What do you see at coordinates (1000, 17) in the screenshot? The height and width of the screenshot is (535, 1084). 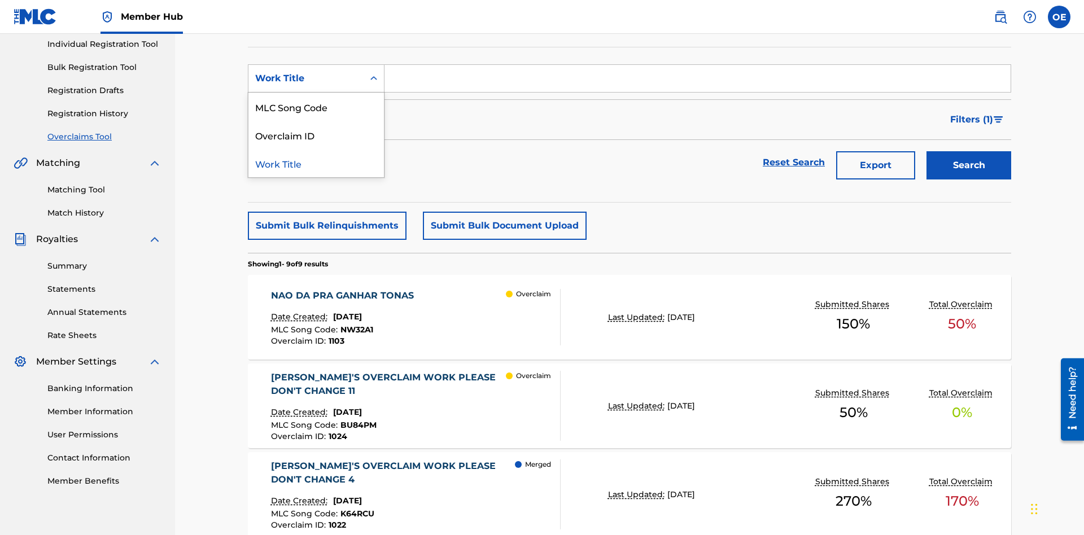 I see `a: Public Search` at bounding box center [1000, 17].